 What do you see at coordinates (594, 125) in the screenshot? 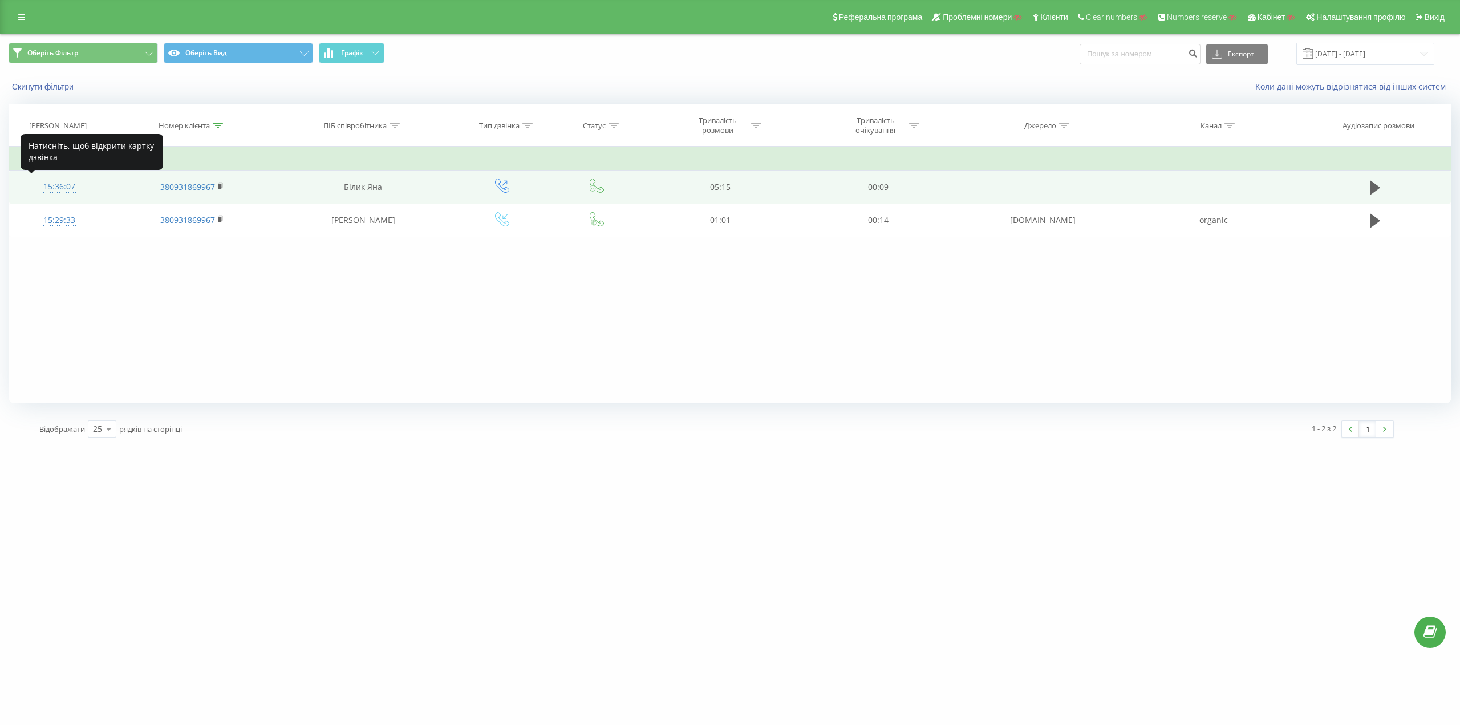
I see `div: Статус` at bounding box center [594, 125].